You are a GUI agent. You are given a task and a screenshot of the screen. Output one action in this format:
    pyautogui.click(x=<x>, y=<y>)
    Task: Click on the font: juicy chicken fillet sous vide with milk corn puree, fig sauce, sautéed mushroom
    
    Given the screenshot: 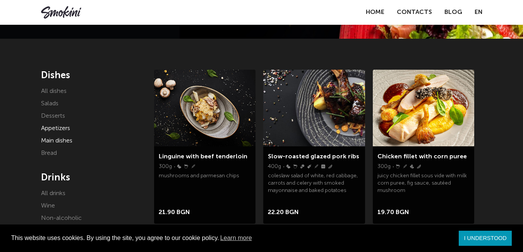 What is the action you would take?
    pyautogui.click(x=422, y=183)
    